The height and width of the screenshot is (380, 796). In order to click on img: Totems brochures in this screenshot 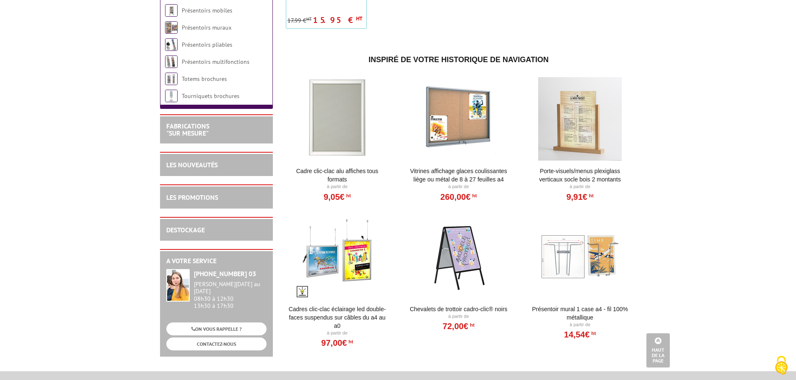, I will do `click(171, 79)`.